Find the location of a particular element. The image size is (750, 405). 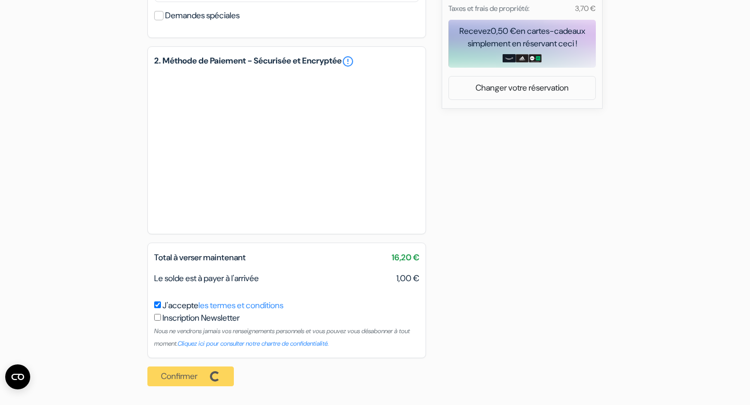

label: Inscription Newsletter is located at coordinates (201, 318).